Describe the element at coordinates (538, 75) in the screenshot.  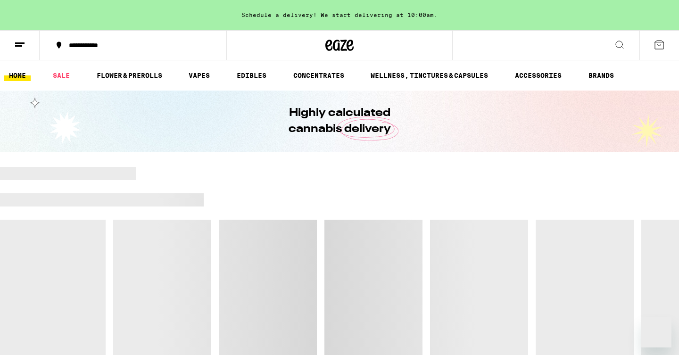
I see `a: ACCESSORIES` at that location.